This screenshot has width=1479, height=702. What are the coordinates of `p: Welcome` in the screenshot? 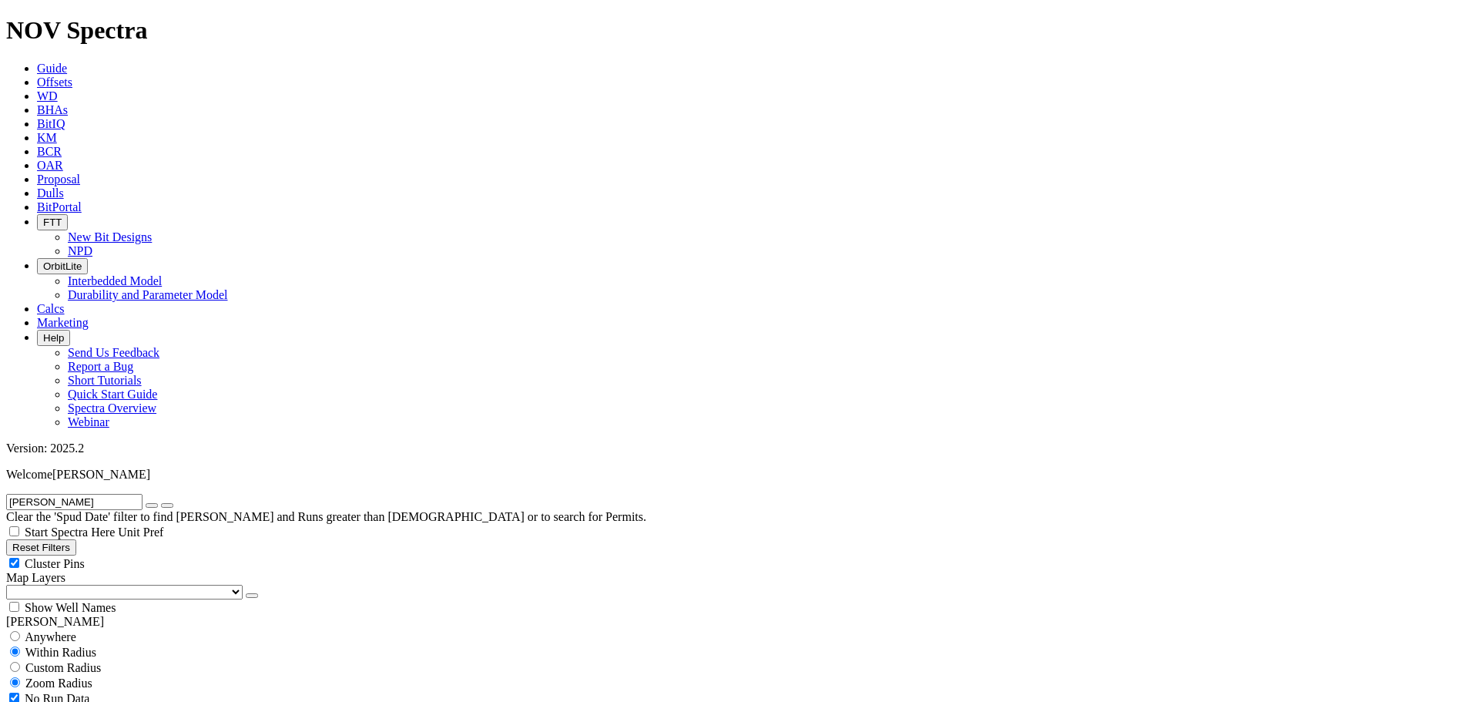 It's located at (740, 475).